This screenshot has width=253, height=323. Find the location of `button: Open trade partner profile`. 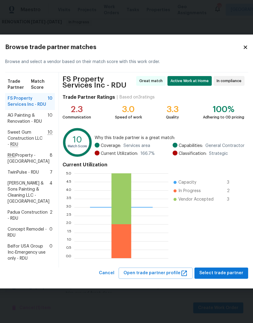

button: Open trade partner profile is located at coordinates (155, 273).